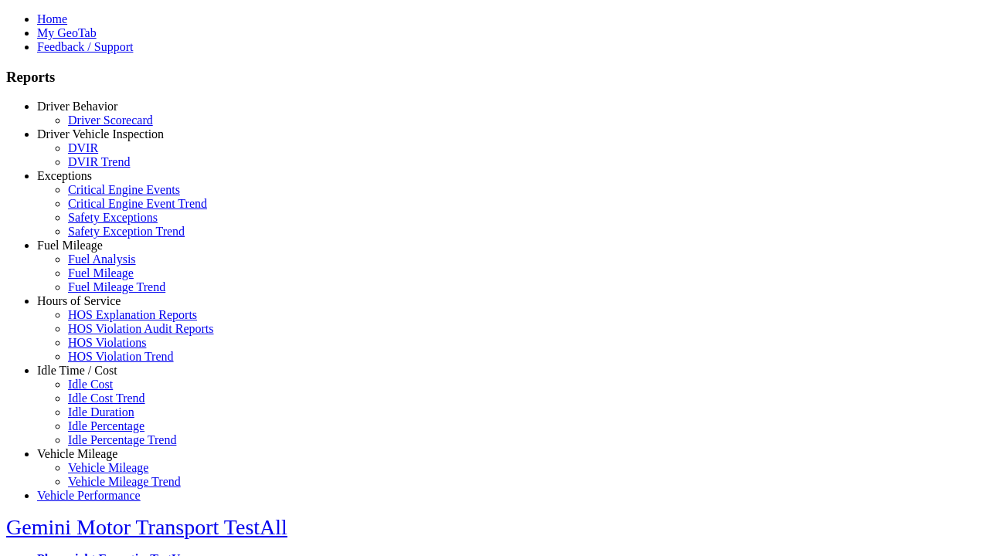 The width and height of the screenshot is (989, 556). Describe the element at coordinates (495, 77) in the screenshot. I see `h3: Reports` at that location.